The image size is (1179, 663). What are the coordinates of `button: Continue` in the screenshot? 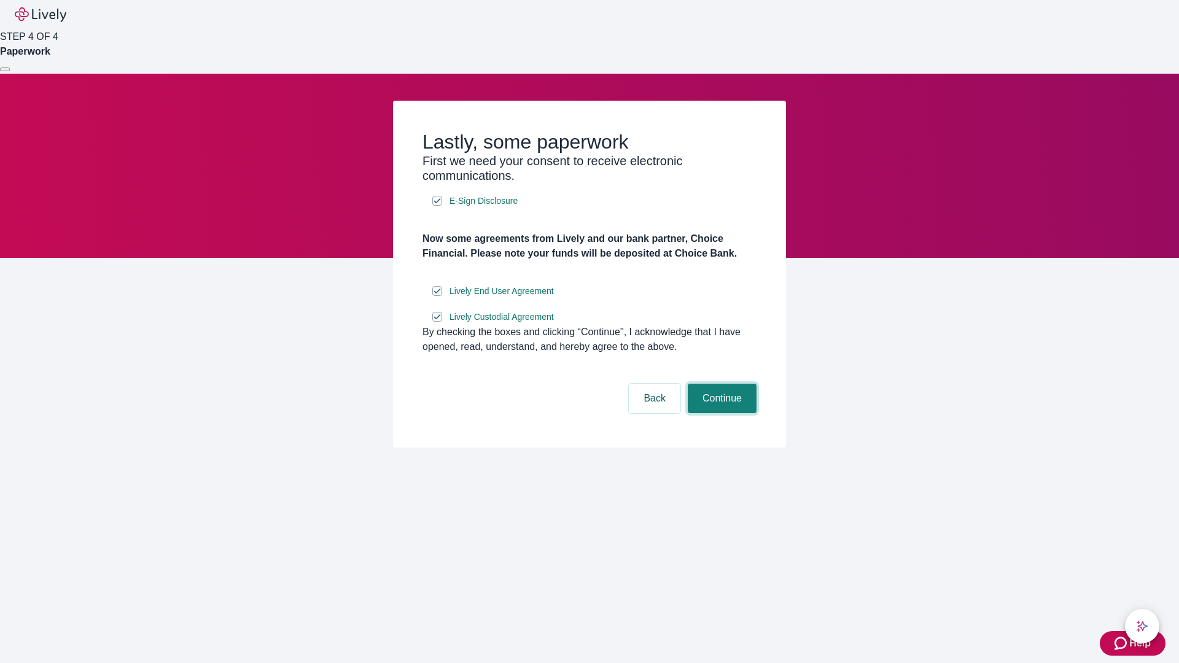 It's located at (722, 399).